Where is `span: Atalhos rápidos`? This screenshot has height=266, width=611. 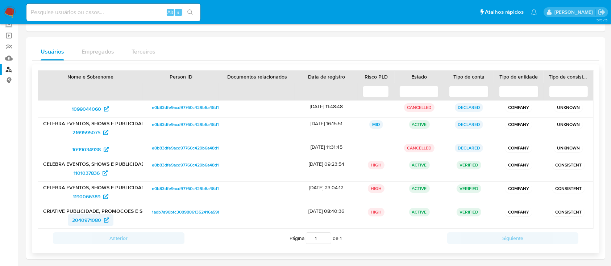 span: Atalhos rápidos is located at coordinates (504, 12).